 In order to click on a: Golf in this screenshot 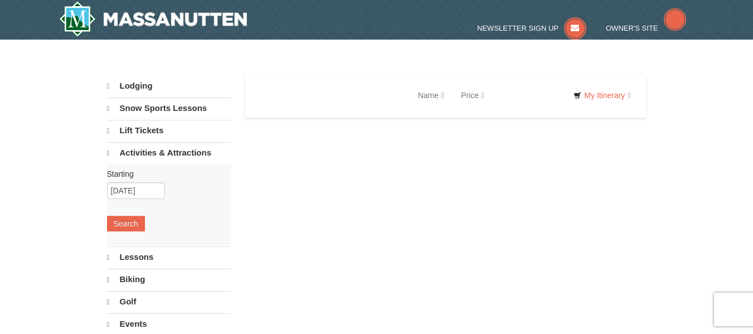, I will do `click(169, 302)`.